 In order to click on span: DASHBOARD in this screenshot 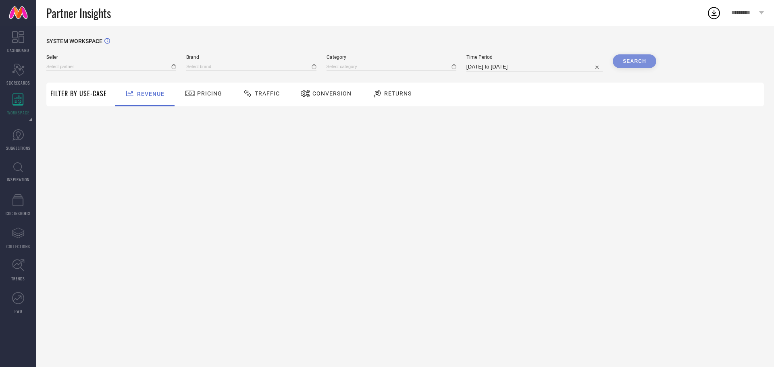, I will do `click(18, 50)`.